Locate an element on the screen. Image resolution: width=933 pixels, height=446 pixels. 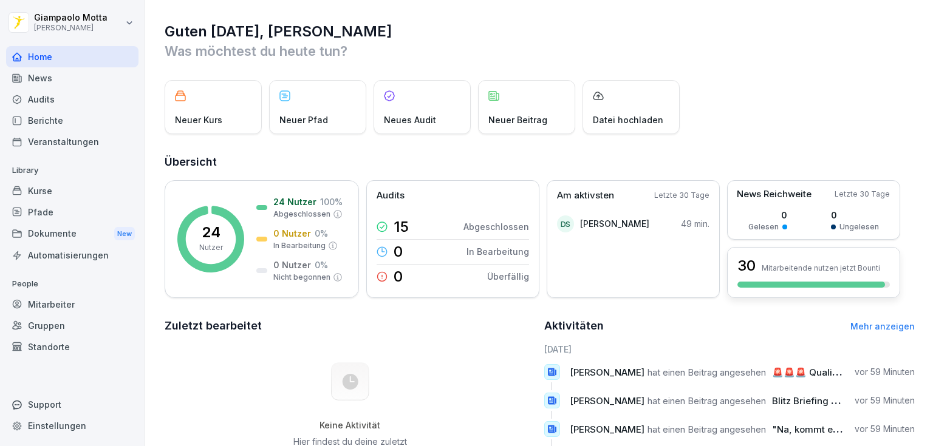
a: Veranstaltungen is located at coordinates (72, 142).